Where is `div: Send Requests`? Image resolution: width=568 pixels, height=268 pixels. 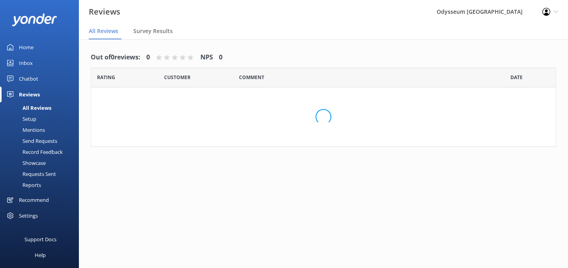 div: Send Requests is located at coordinates (31, 141).